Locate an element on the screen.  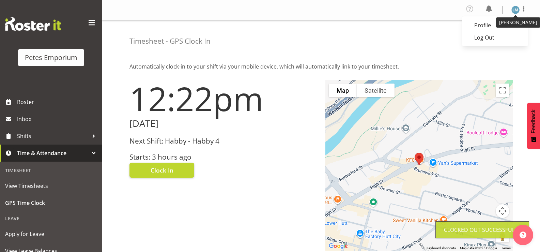
button: Clock In is located at coordinates (162, 170).